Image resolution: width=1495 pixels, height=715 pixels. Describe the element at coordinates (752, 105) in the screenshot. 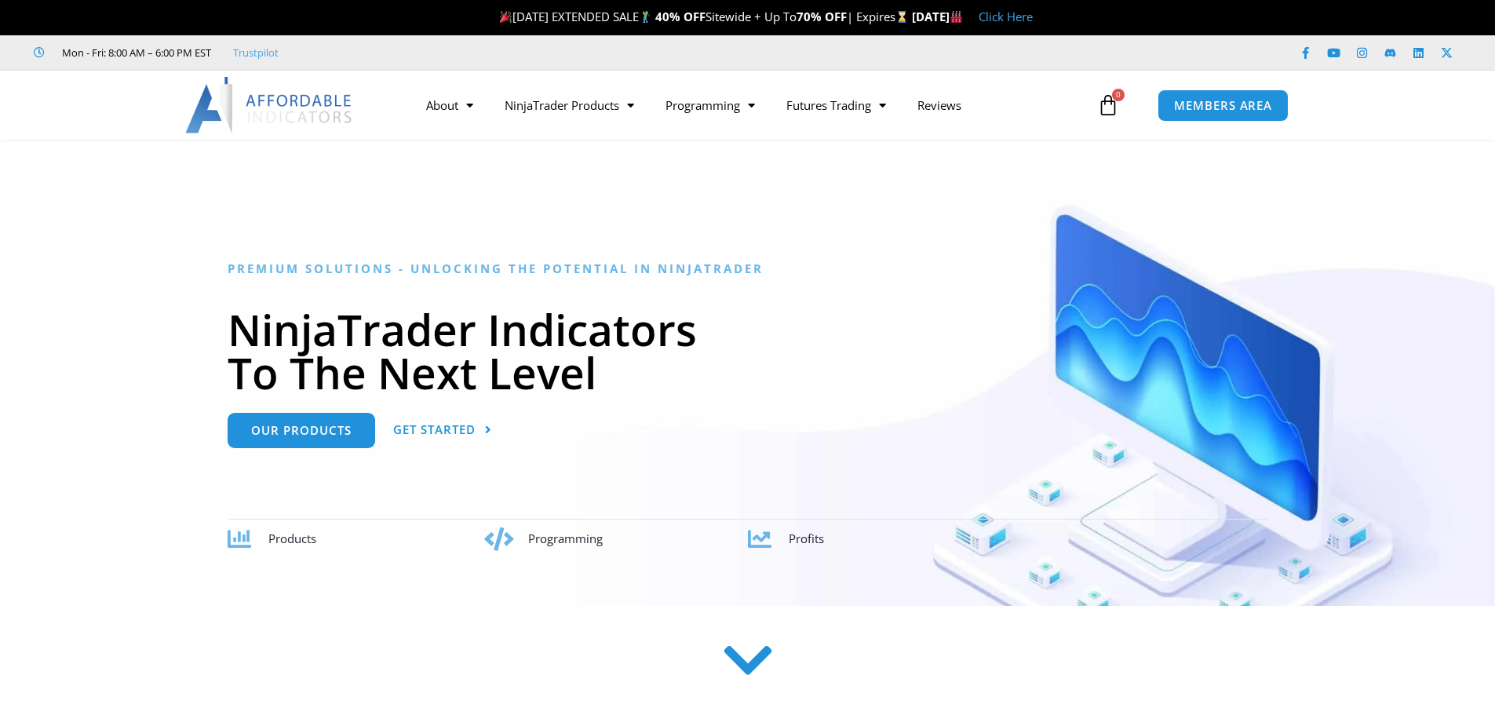

I see `nav: Menu` at that location.